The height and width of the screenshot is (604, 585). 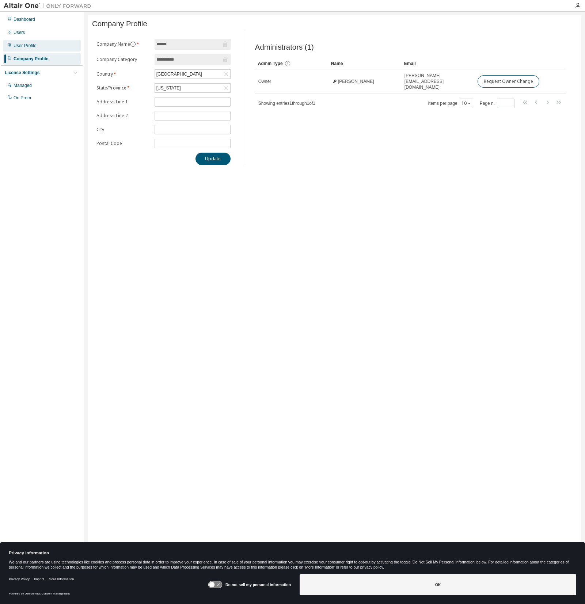 What do you see at coordinates (123, 60) in the screenshot?
I see `label: Company Category` at bounding box center [123, 60].